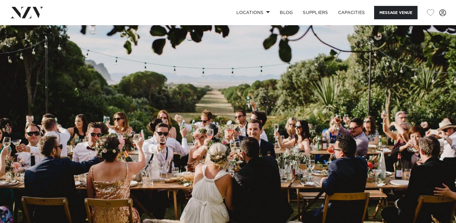 Image resolution: width=456 pixels, height=223 pixels. What do you see at coordinates (315, 12) in the screenshot?
I see `a: SUPPLIERS` at bounding box center [315, 12].